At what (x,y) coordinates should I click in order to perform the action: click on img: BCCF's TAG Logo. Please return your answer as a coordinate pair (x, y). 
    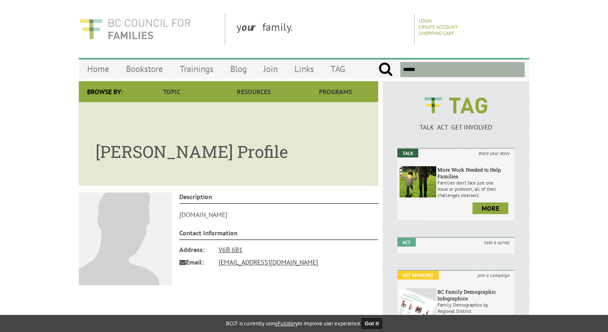
    Looking at the image, I should click on (456, 106).